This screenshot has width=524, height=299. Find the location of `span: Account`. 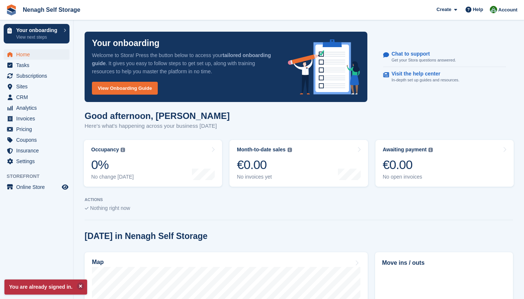

span: Account is located at coordinates (508, 10).